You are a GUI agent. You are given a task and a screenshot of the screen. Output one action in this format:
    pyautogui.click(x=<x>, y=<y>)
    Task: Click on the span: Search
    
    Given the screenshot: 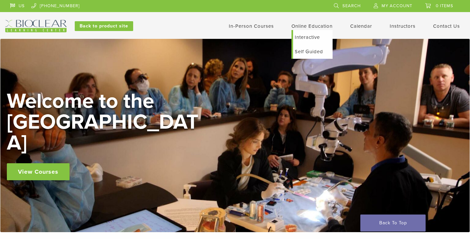 What is the action you would take?
    pyautogui.click(x=351, y=6)
    